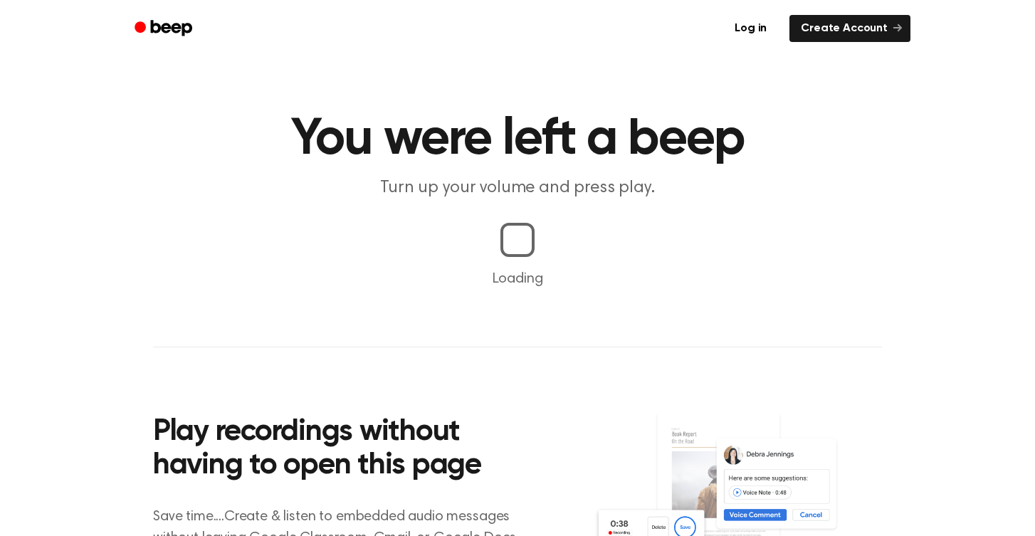  Describe the element at coordinates (850, 28) in the screenshot. I see `a: Create Account` at that location.